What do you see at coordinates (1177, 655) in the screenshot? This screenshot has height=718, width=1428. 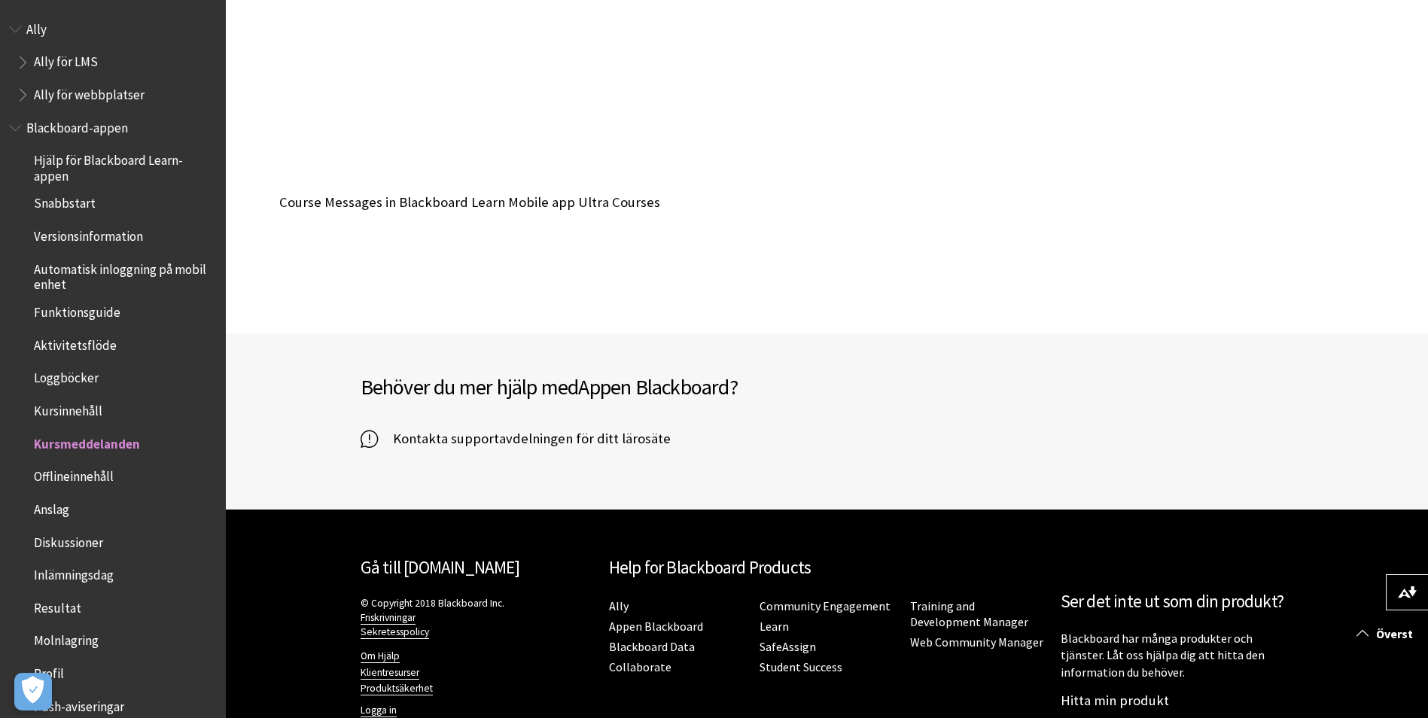 I see `p: Blackboard har många produkter och tjänster. Låt oss hjälpa dig att hitta den information du behö...` at bounding box center [1177, 655].